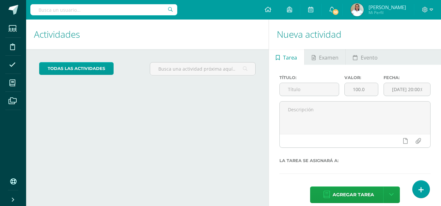 The height and width of the screenshot is (206, 441). What do you see at coordinates (290, 58) in the screenshot?
I see `span: Tarea` at bounding box center [290, 58].